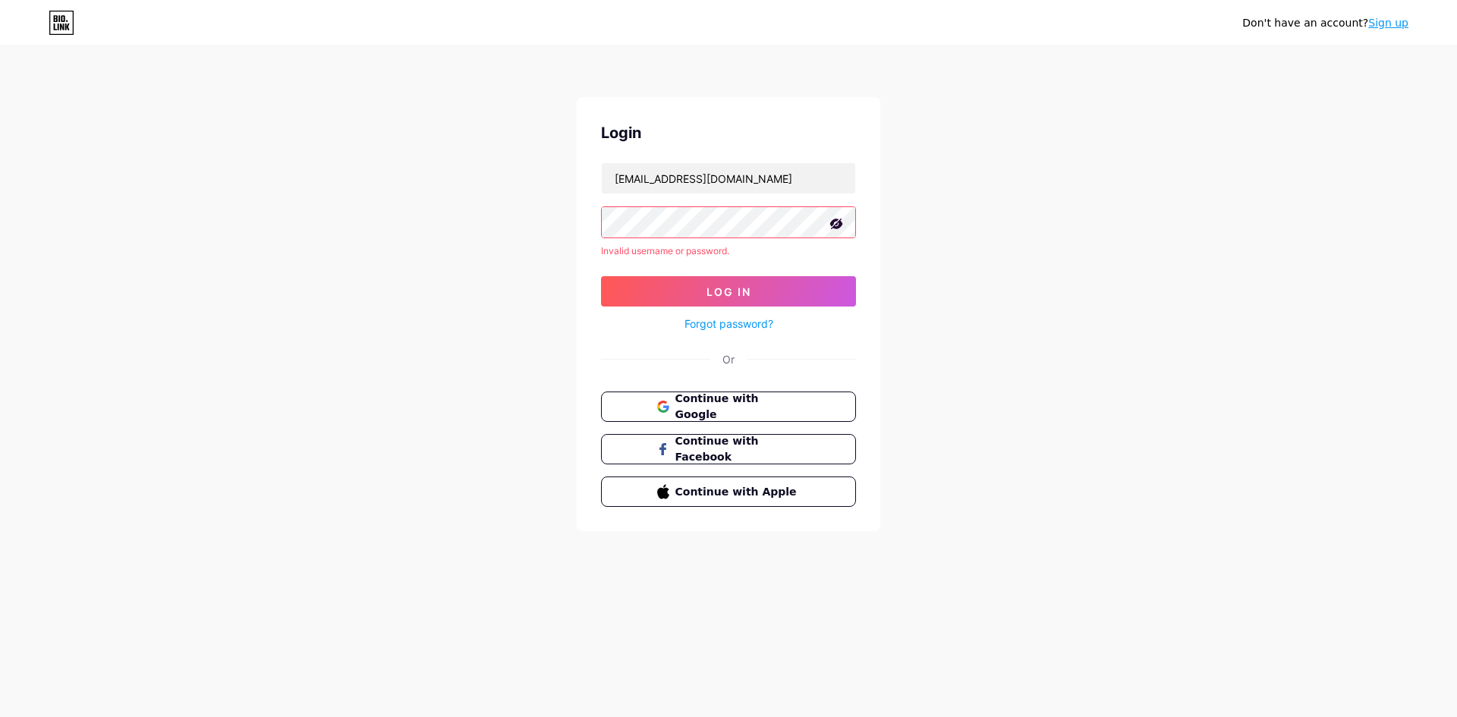 The height and width of the screenshot is (717, 1457). What do you see at coordinates (729, 407) in the screenshot?
I see `button: Continue with Google` at bounding box center [729, 407].